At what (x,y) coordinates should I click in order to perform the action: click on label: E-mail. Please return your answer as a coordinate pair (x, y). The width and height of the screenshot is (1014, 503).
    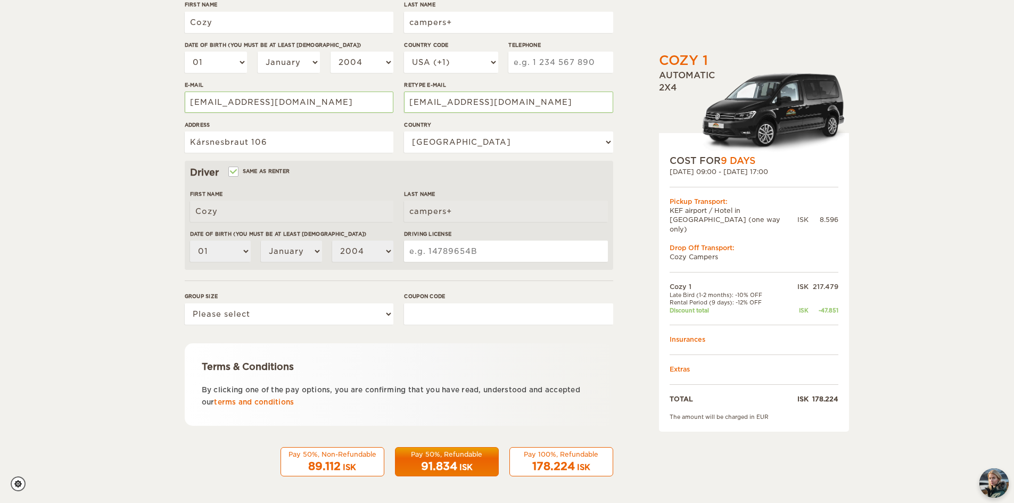
    Looking at the image, I should click on (289, 85).